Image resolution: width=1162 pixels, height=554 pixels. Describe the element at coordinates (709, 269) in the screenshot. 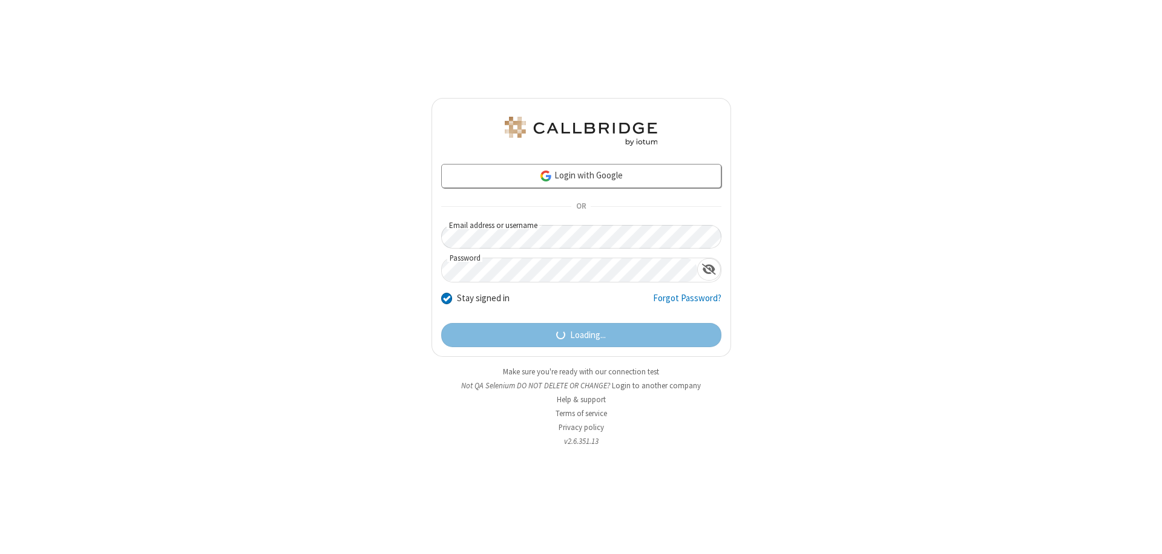

I see `div: Show password` at that location.